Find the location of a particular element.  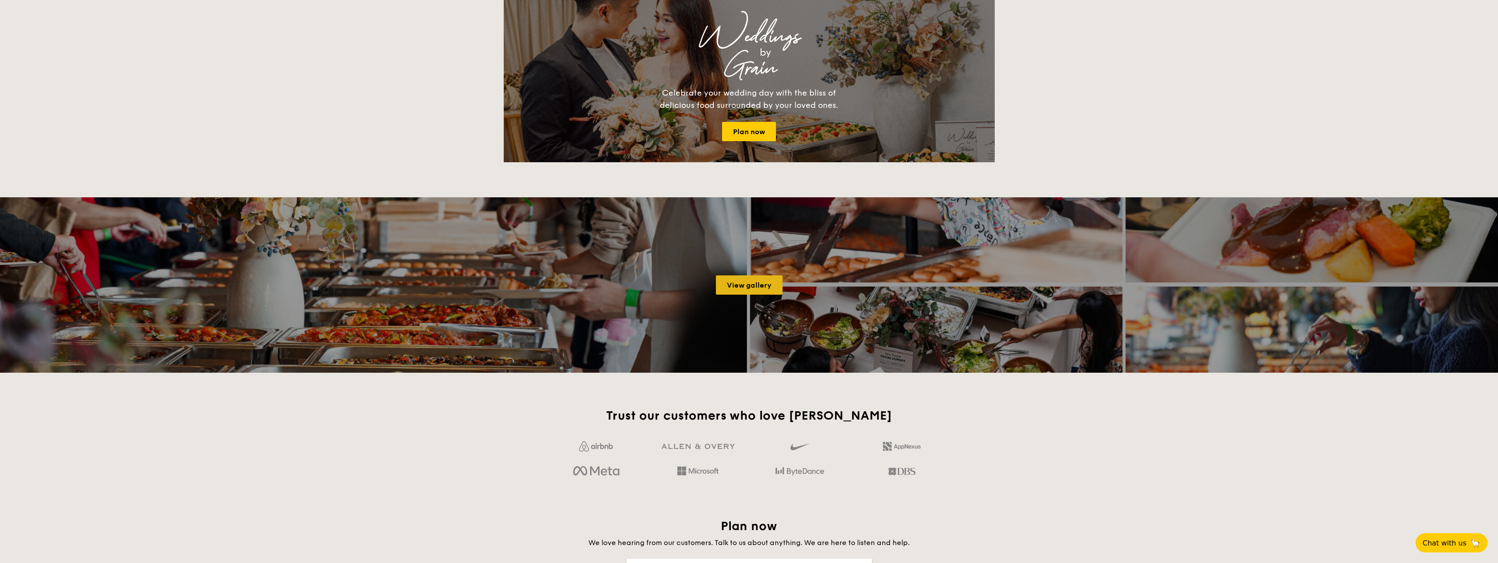

a: Plan now is located at coordinates (749, 132).